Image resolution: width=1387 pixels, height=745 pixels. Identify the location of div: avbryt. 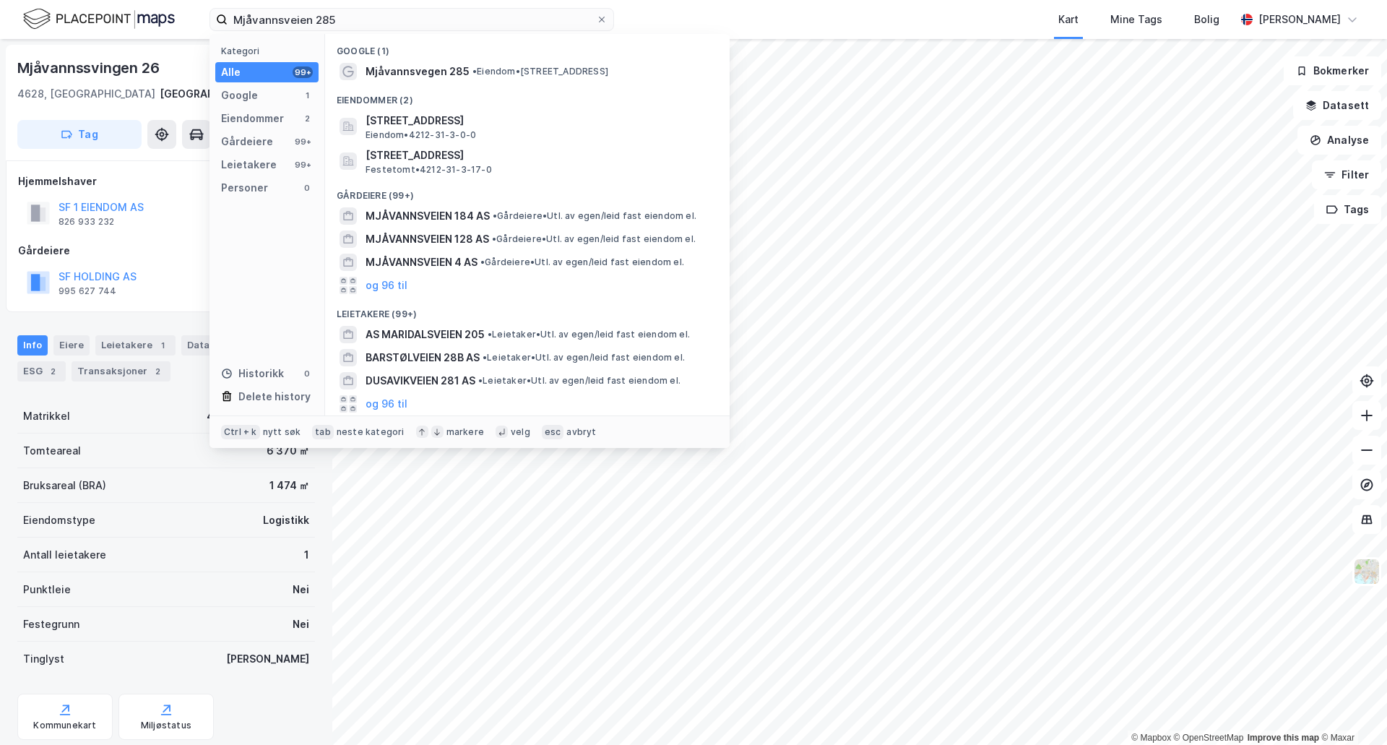
(581, 432).